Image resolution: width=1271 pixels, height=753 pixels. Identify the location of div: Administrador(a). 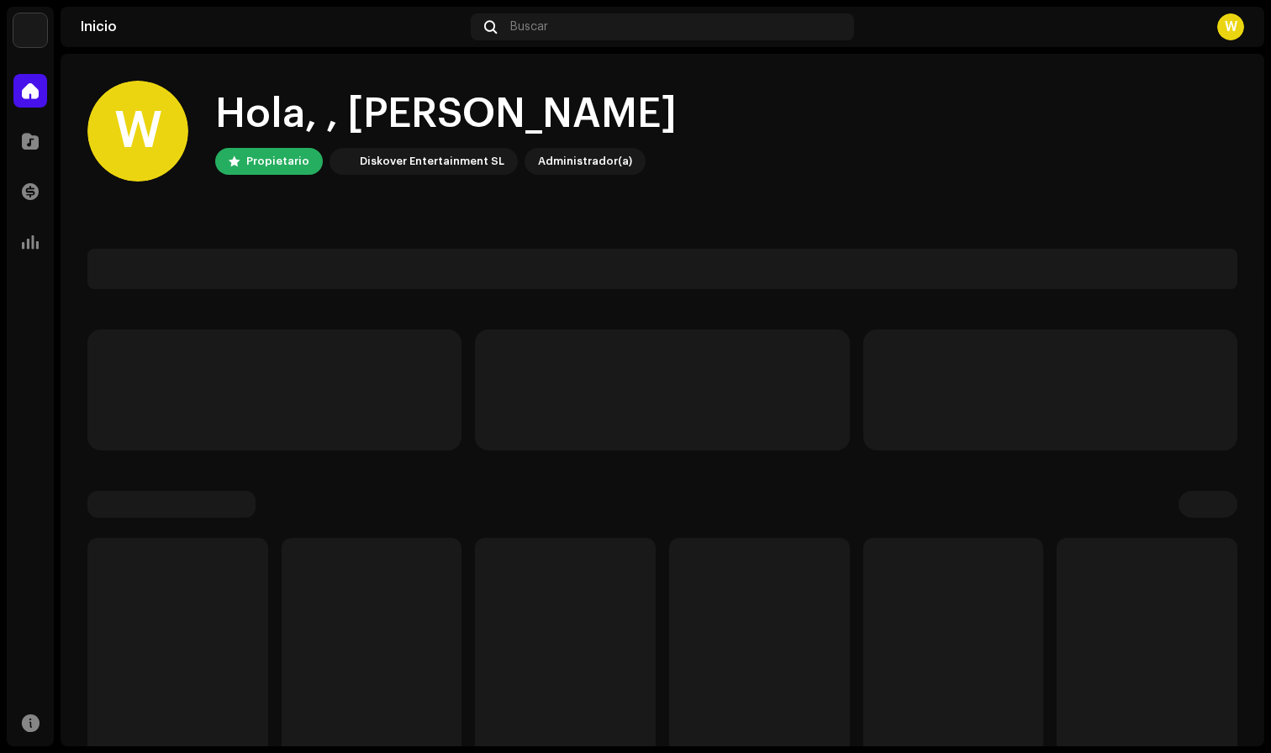
(585, 161).